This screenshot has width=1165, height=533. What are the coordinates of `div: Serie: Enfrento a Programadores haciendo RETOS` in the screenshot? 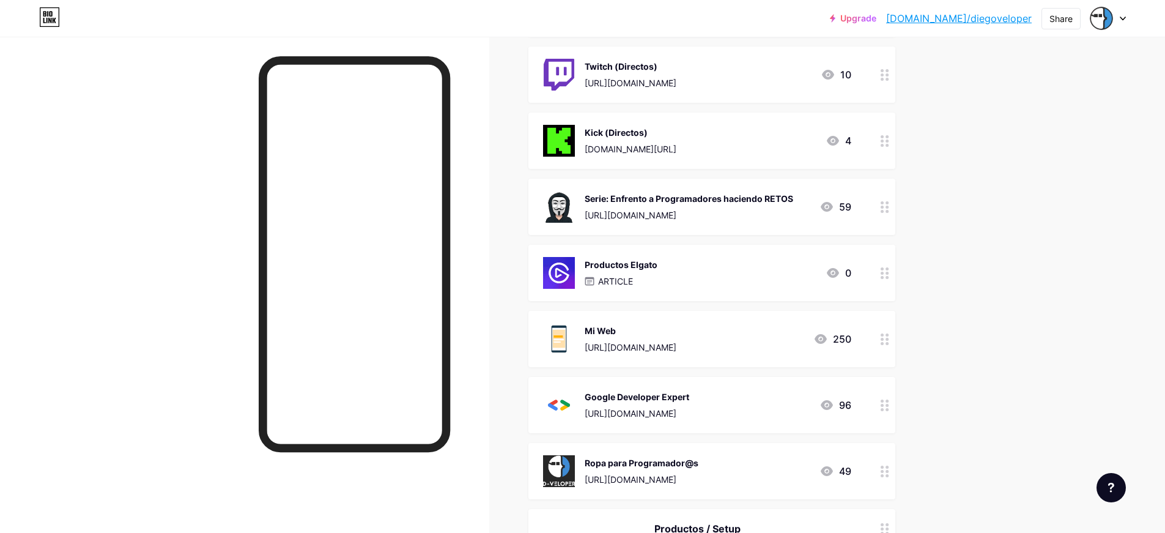 It's located at (689, 198).